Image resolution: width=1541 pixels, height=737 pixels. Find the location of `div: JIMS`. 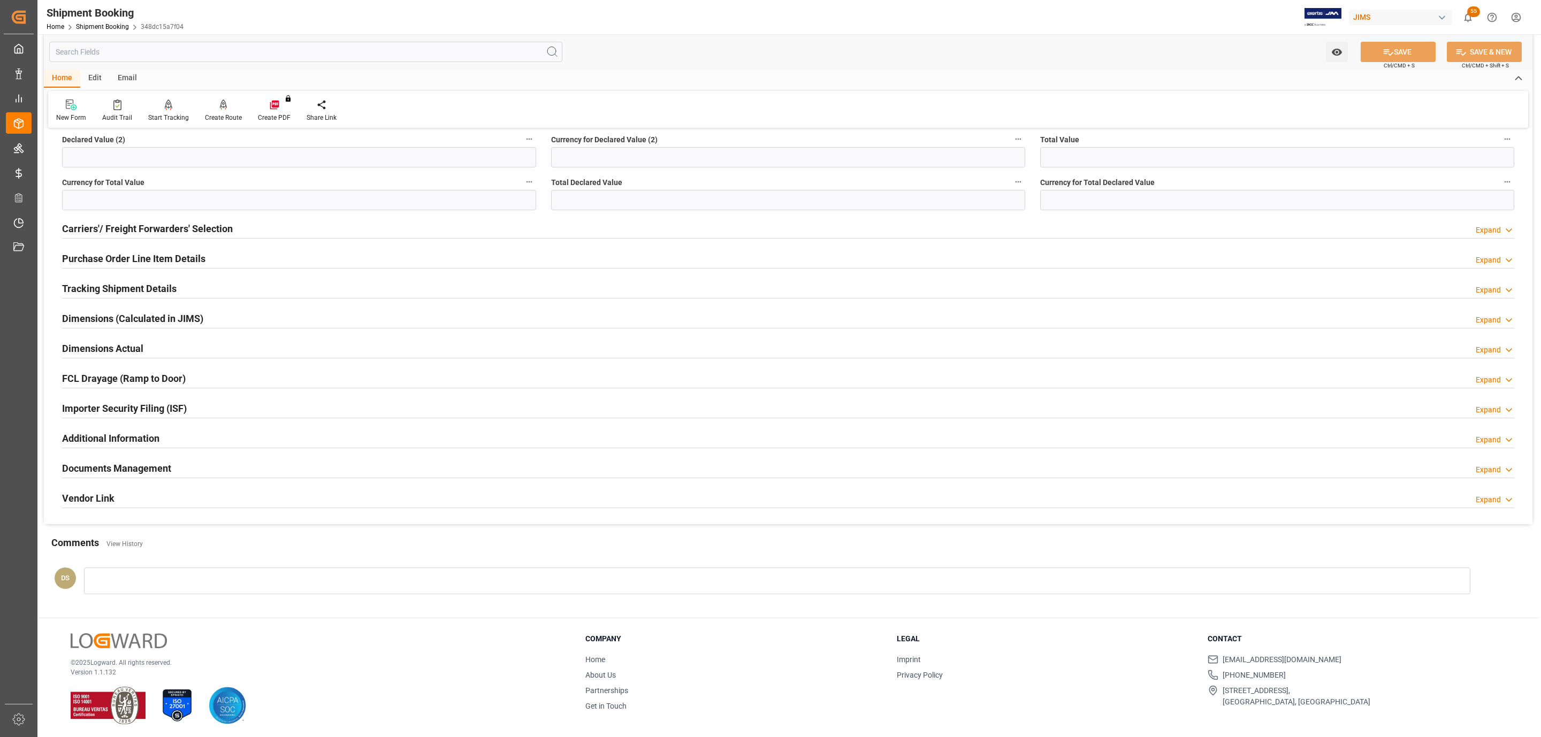

div: JIMS is located at coordinates (1400, 17).